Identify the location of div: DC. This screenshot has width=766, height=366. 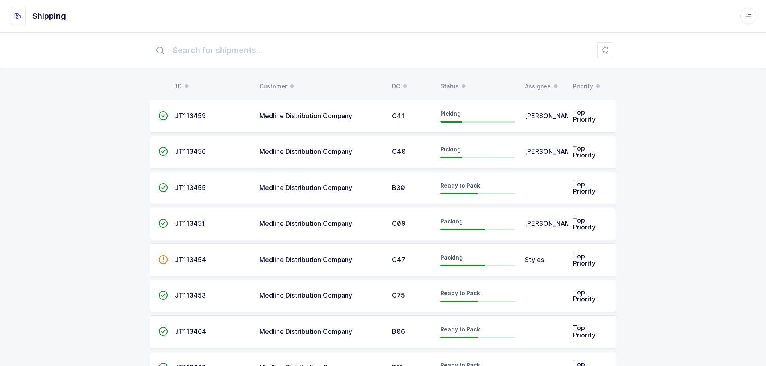
(411, 86).